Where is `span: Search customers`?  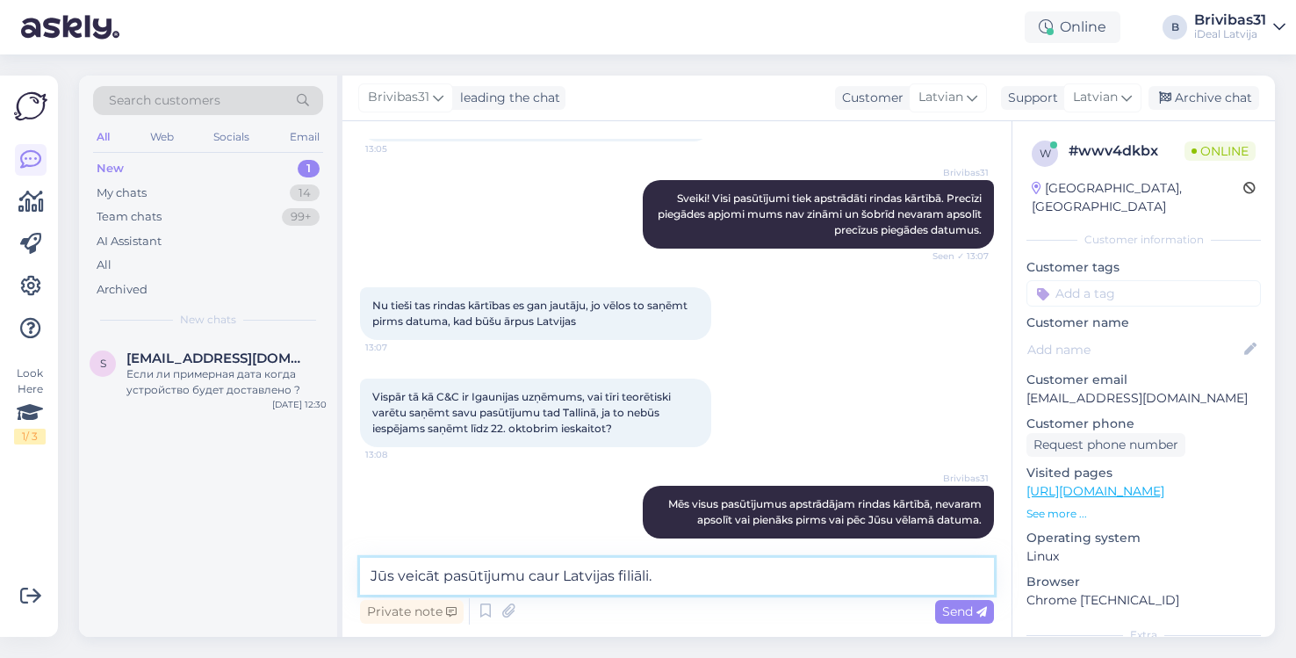 span: Search customers is located at coordinates (164, 100).